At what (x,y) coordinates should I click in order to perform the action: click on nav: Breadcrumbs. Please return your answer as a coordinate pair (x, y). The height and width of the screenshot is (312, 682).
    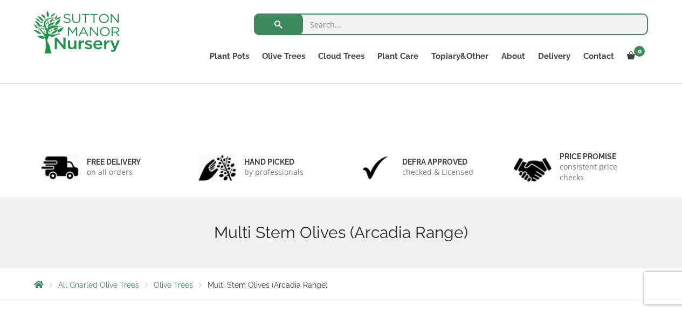
    Looking at the image, I should click on (341, 284).